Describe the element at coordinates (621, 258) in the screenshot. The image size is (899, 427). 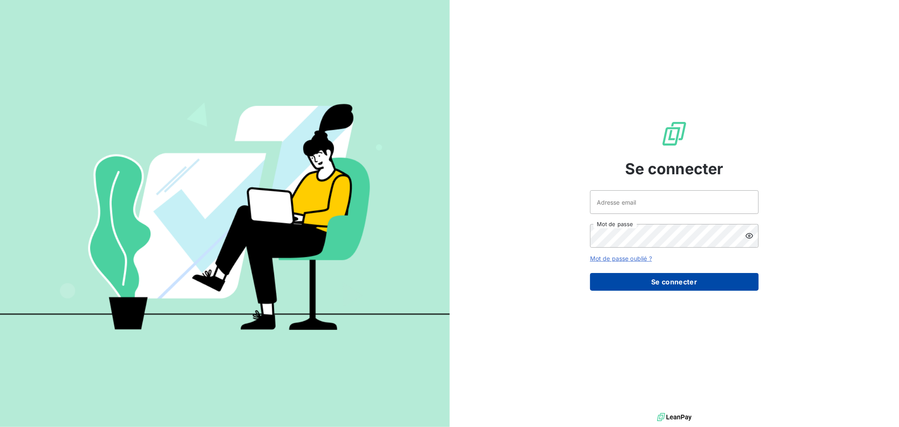
I see `a: Mot de passe oublié ?` at that location.